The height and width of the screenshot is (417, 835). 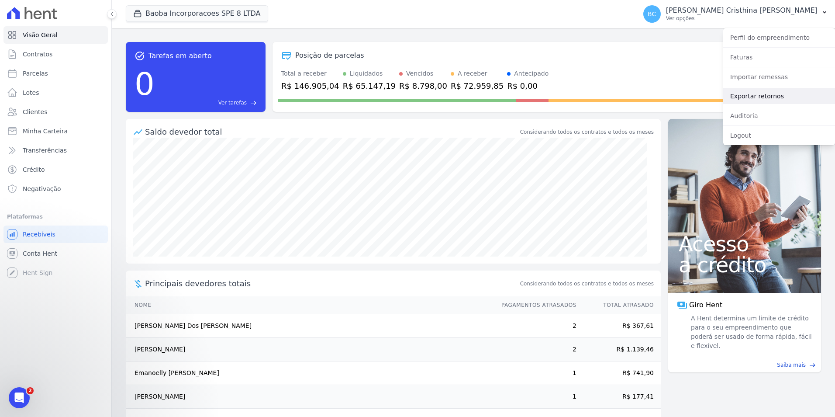 What do you see at coordinates (55, 131) in the screenshot?
I see `a: Minha Carteira` at bounding box center [55, 131].